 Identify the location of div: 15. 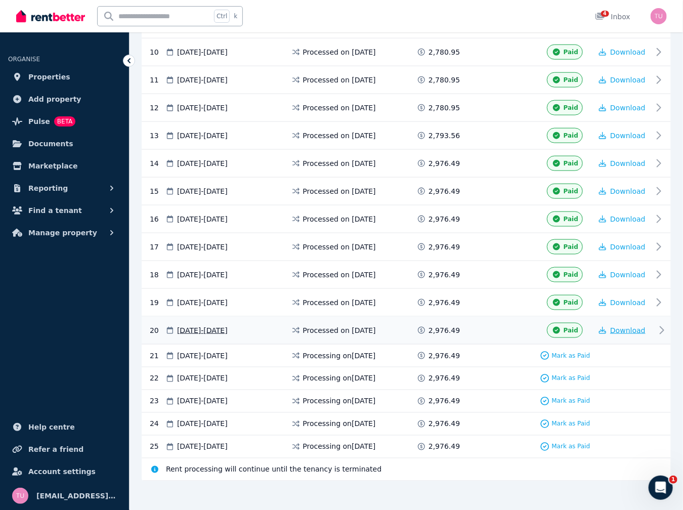
(157, 191).